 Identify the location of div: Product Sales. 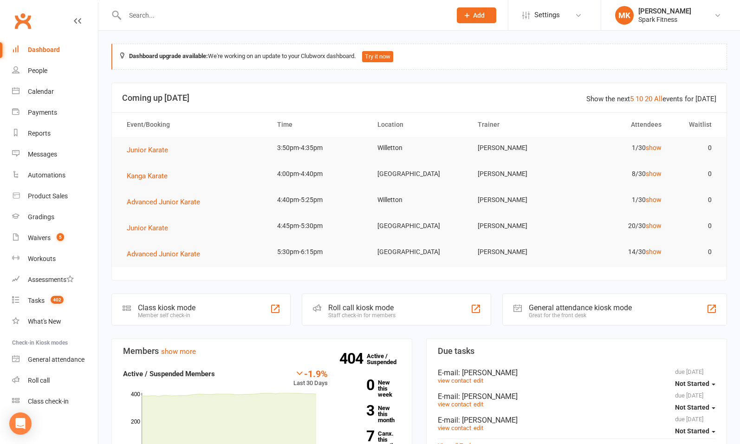
(48, 196).